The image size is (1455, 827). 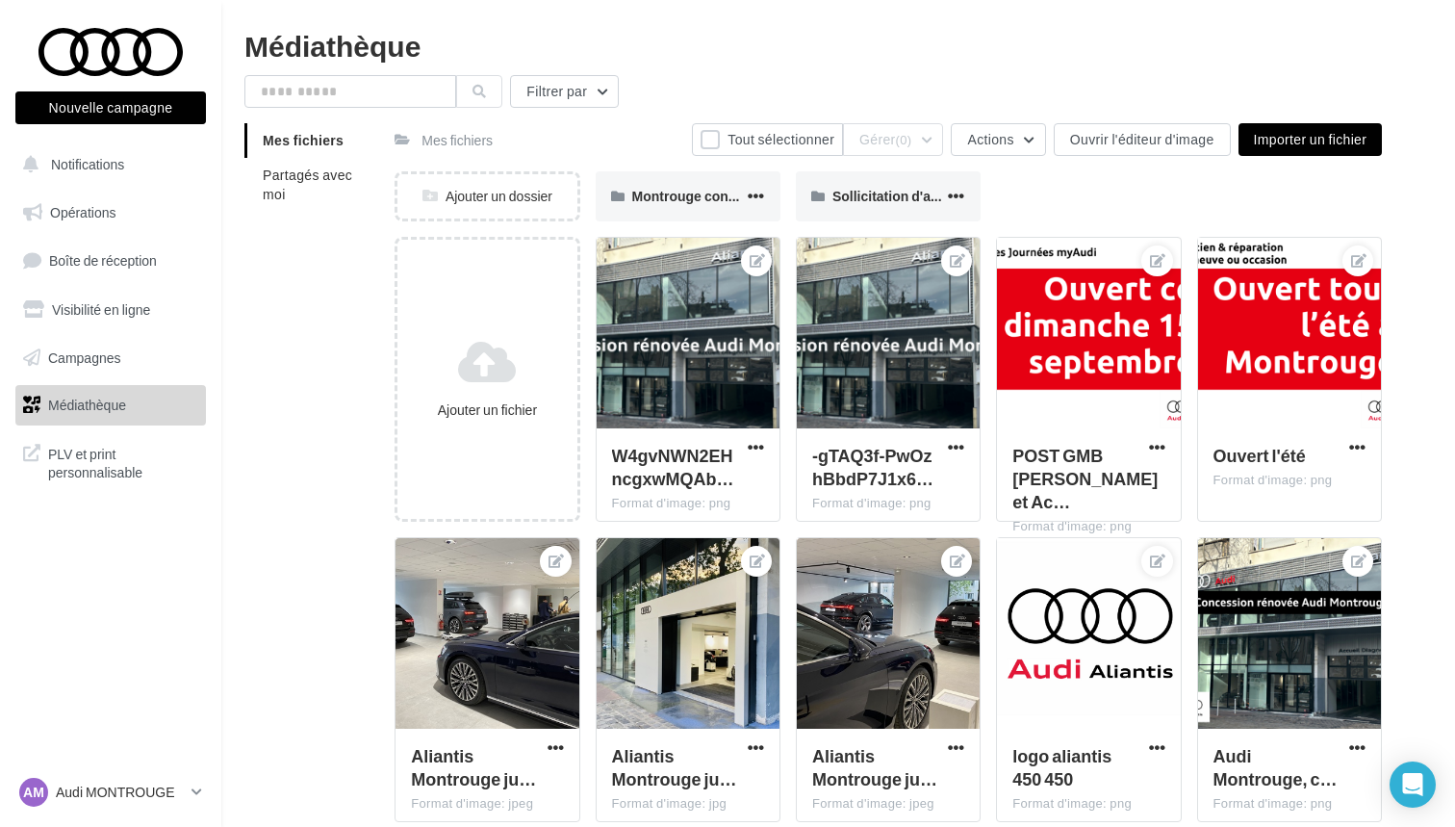 What do you see at coordinates (904, 140) in the screenshot?
I see `span: (0)` at bounding box center [904, 140].